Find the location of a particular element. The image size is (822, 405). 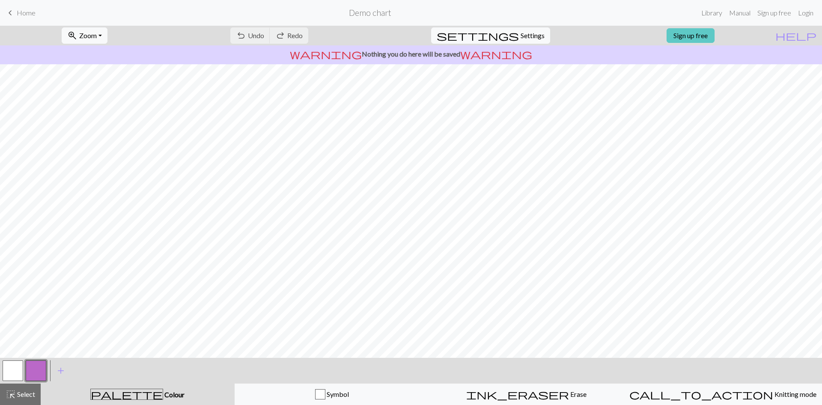

span: Colour is located at coordinates (174, 394).